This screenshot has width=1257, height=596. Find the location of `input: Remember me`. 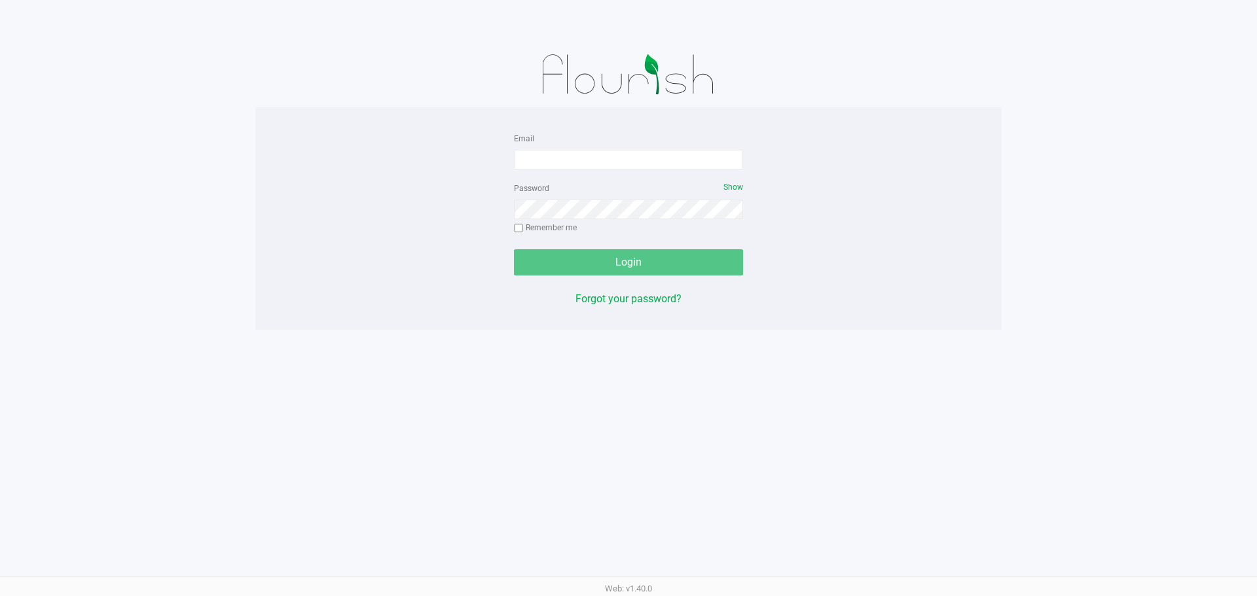

input: Remember me is located at coordinates (519, 228).